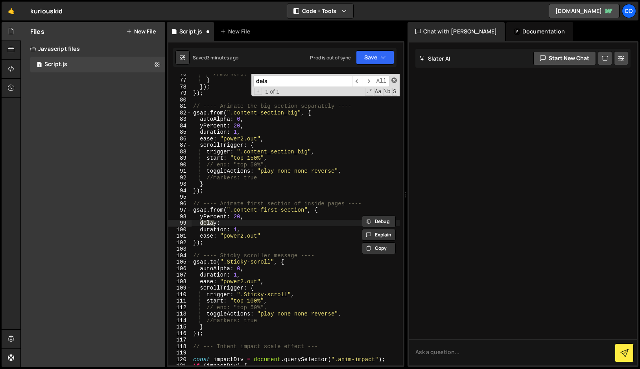  Describe the element at coordinates (180, 262) in the screenshot. I see `div: 105` at that location.